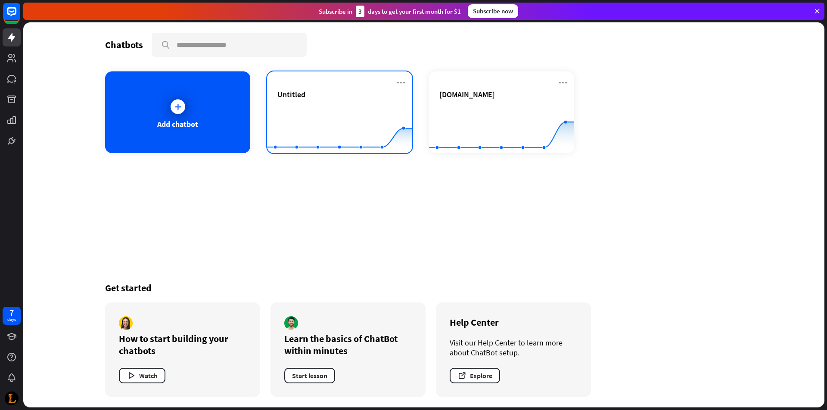 The image size is (827, 410). What do you see at coordinates (142, 376) in the screenshot?
I see `button: Watch` at bounding box center [142, 376].